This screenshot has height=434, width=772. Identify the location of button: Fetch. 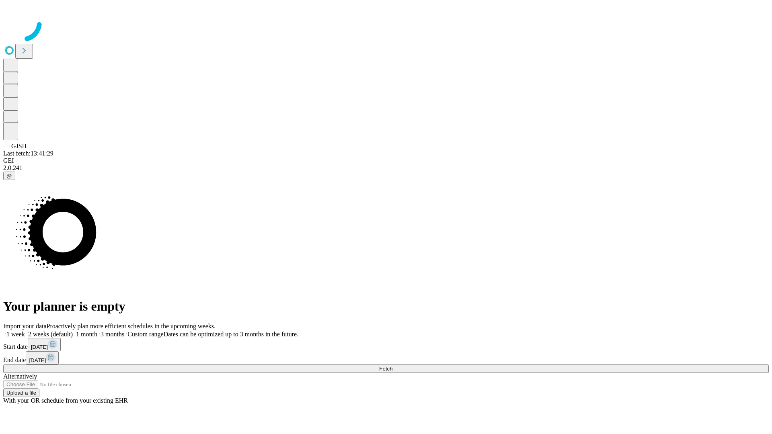
(386, 369).